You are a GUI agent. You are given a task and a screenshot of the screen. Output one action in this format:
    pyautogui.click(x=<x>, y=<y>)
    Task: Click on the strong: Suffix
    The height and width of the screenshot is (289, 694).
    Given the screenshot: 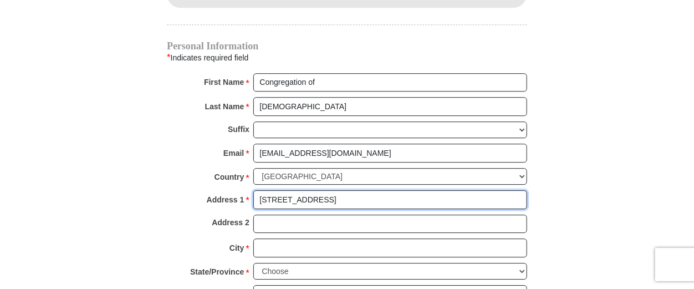 What is the action you would take?
    pyautogui.click(x=238, y=129)
    